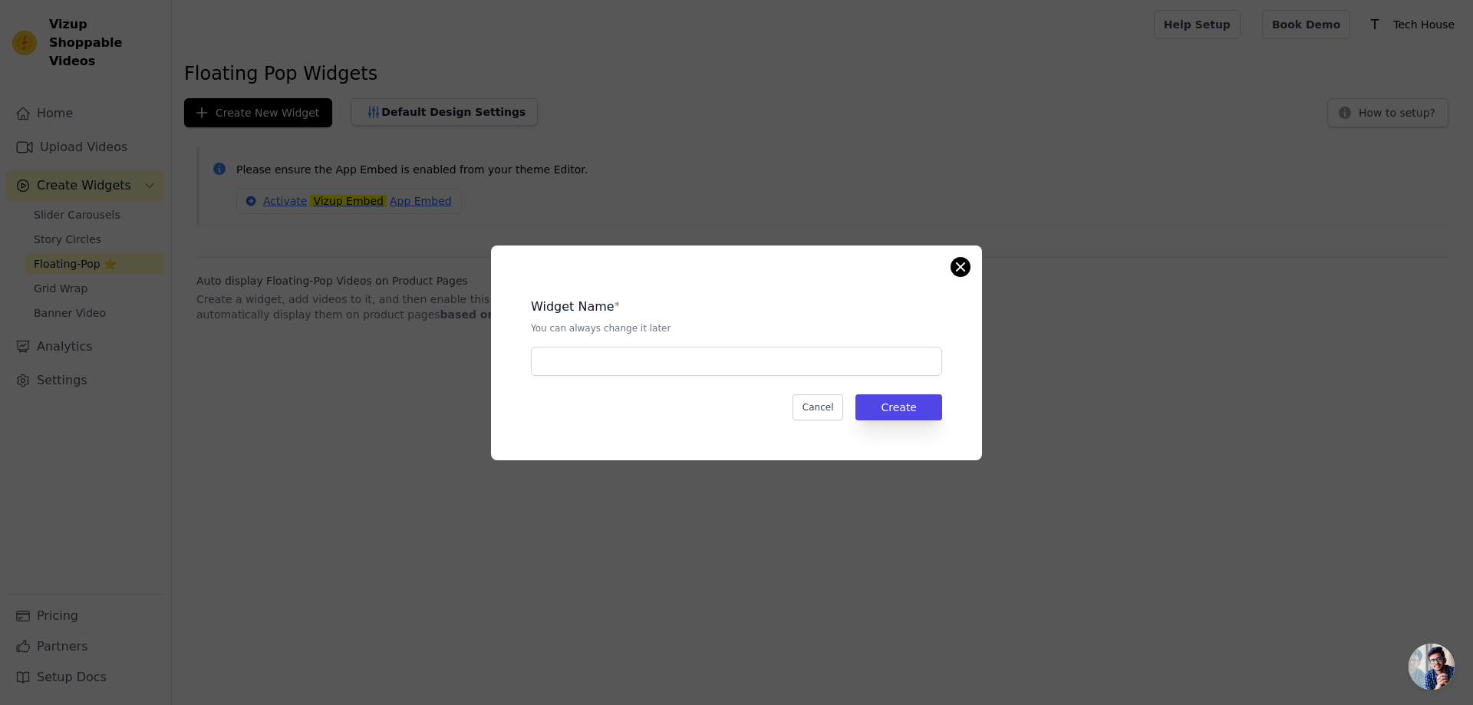 This screenshot has width=1473, height=705. I want to click on legend: Widget Name, so click(572, 307).